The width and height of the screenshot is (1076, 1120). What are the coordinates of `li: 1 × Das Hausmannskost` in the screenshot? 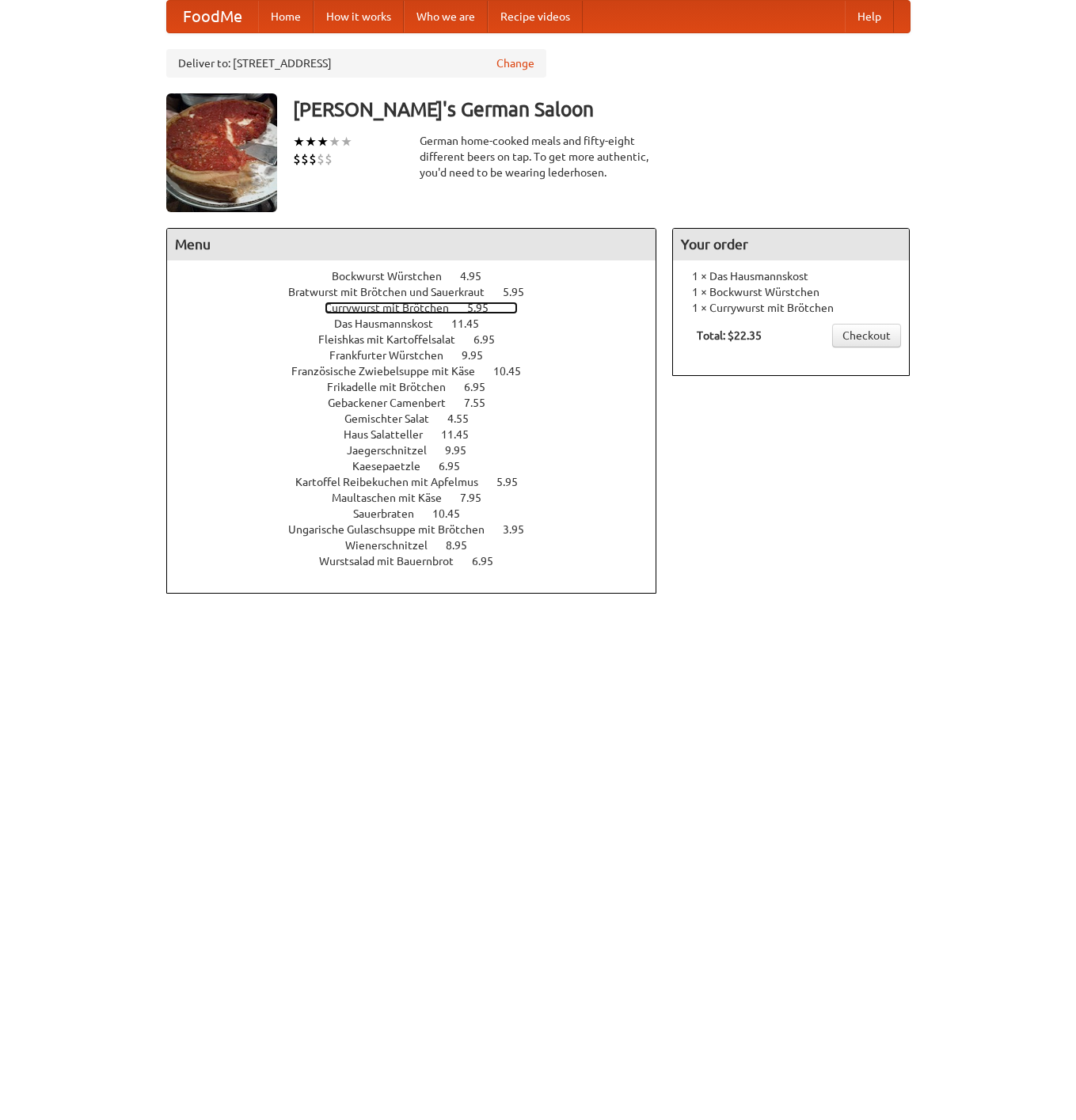 It's located at (791, 276).